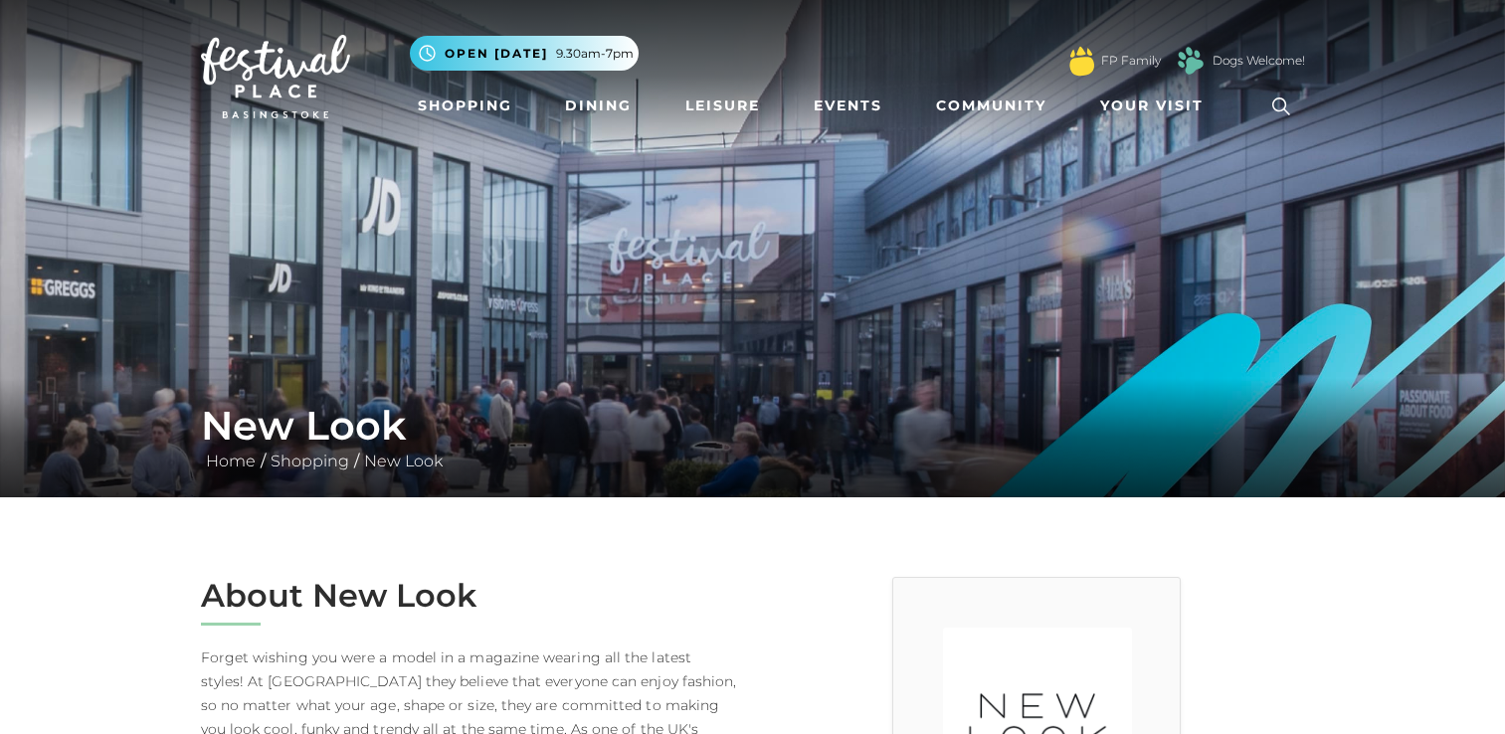 The height and width of the screenshot is (734, 1505). What do you see at coordinates (1259, 61) in the screenshot?
I see `a: Dogs Welcome!` at bounding box center [1259, 61].